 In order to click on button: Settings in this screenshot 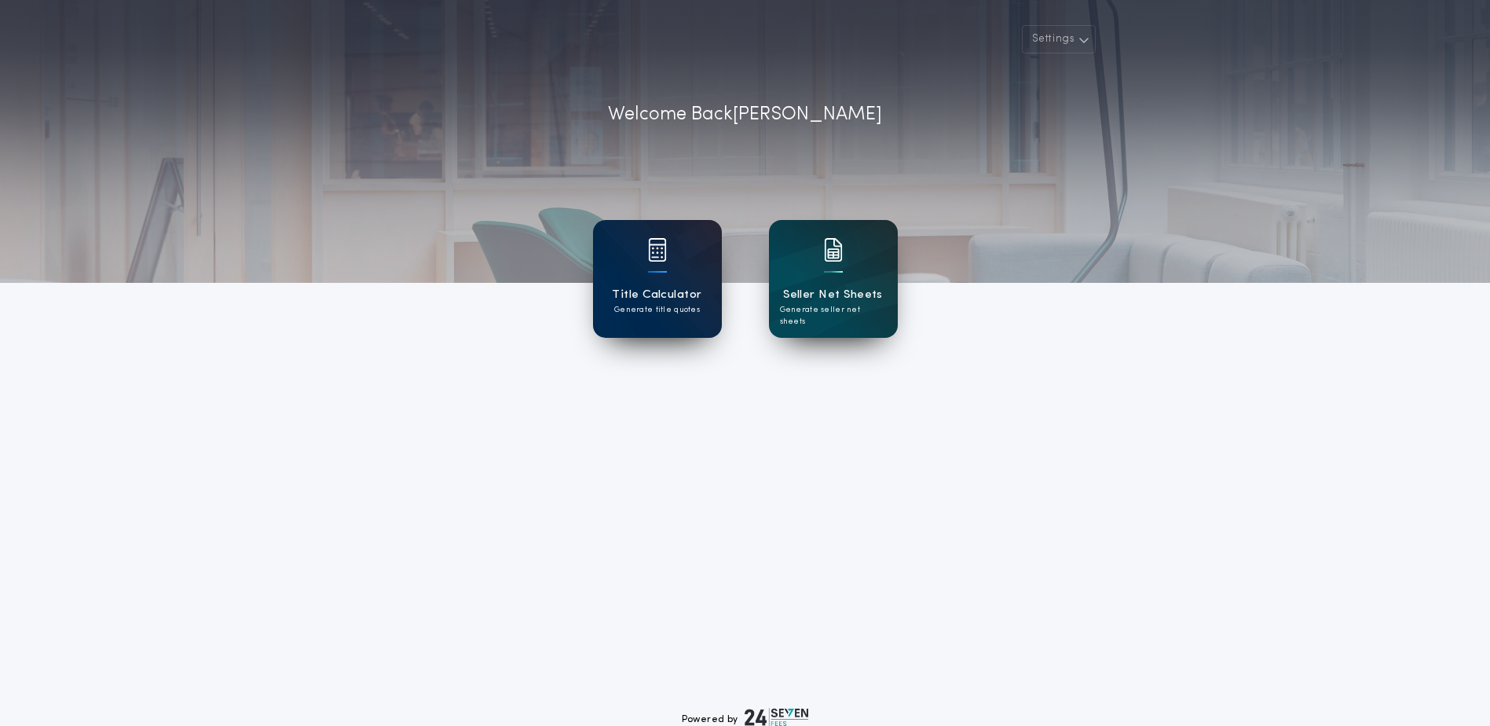, I will do `click(1058, 39)`.